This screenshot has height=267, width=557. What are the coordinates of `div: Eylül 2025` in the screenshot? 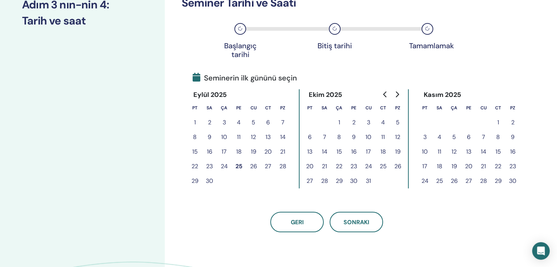 It's located at (210, 95).